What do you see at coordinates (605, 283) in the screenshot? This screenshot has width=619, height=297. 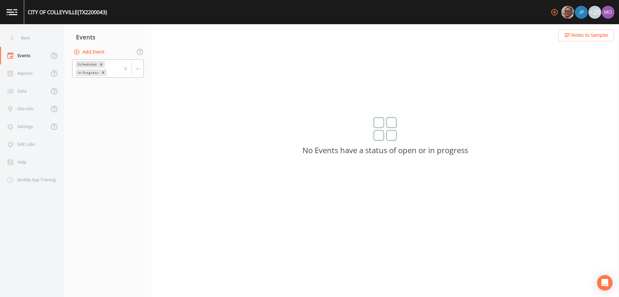 I see `div: Open Intercom Messenger` at bounding box center [605, 283].